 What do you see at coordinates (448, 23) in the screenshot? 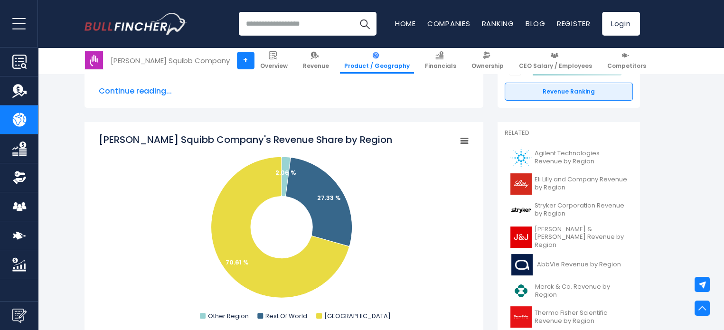
I see `a: Companies` at bounding box center [448, 23].